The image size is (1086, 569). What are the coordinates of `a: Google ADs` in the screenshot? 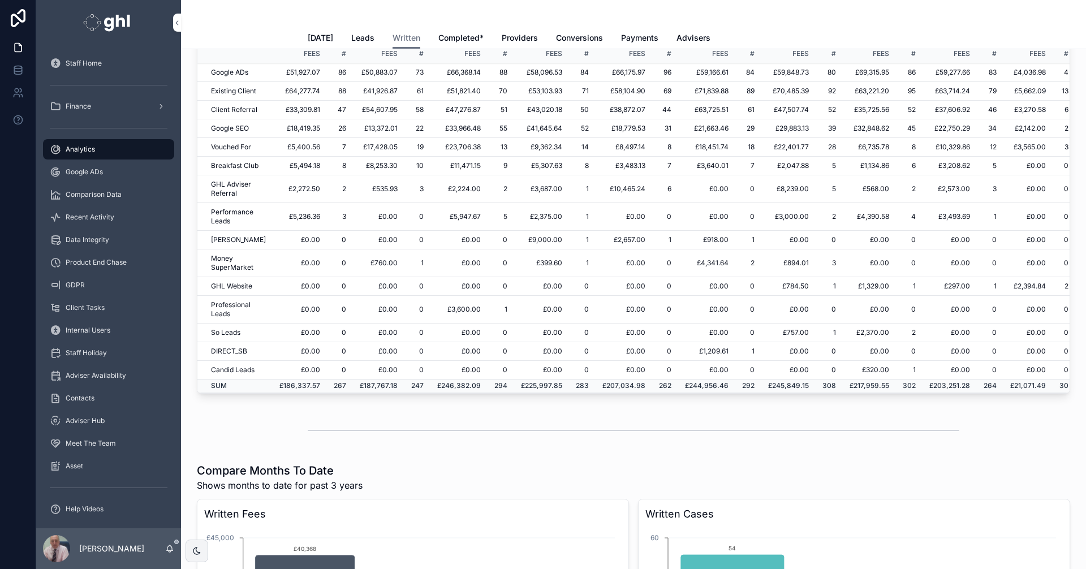 It's located at (109, 172).